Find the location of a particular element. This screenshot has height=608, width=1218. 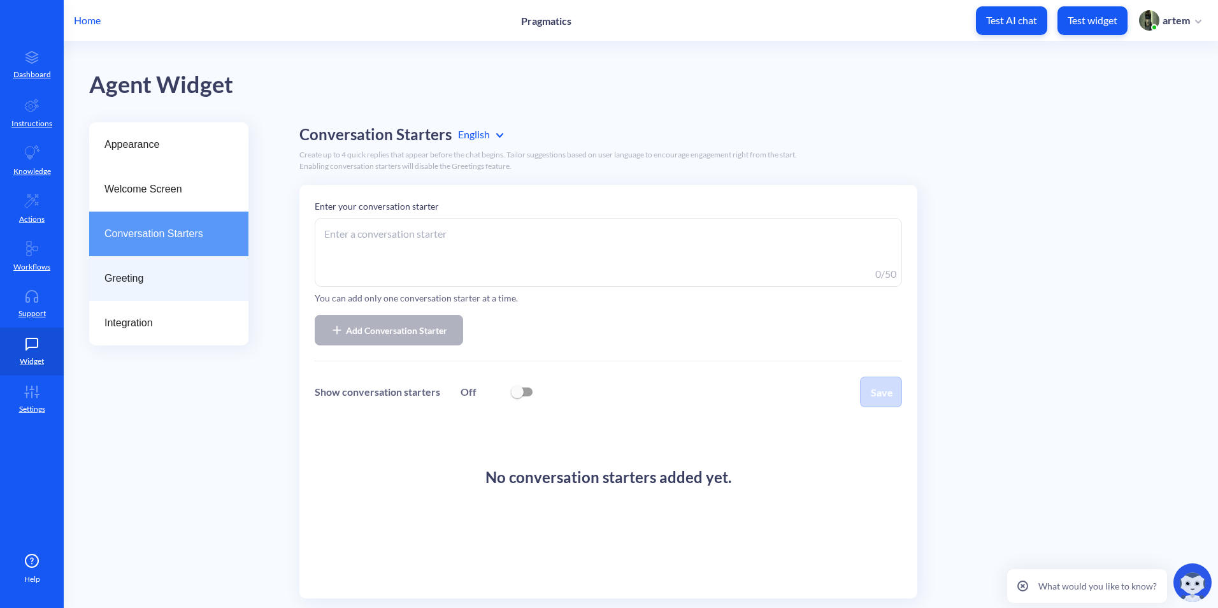

div: Appearance is located at coordinates (169, 145).